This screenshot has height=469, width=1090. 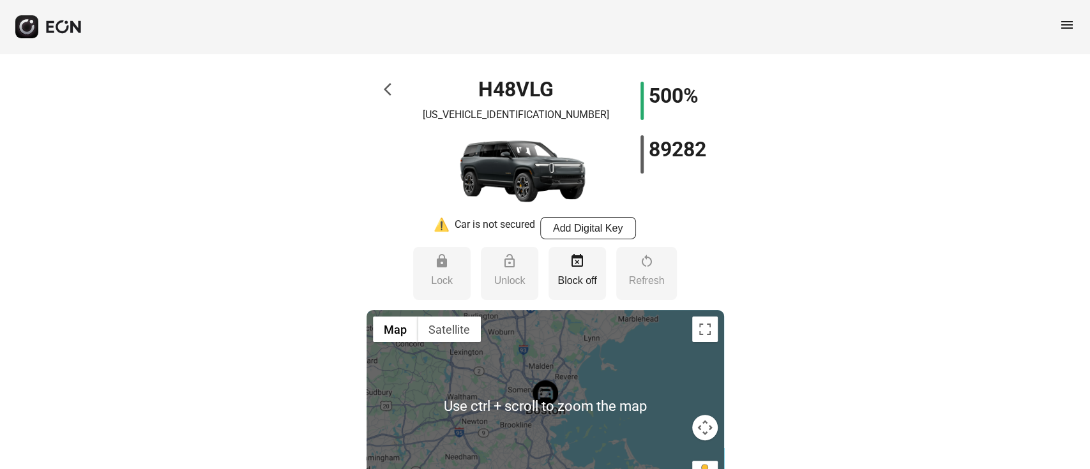 What do you see at coordinates (674, 96) in the screenshot?
I see `h1: 500%` at bounding box center [674, 96].